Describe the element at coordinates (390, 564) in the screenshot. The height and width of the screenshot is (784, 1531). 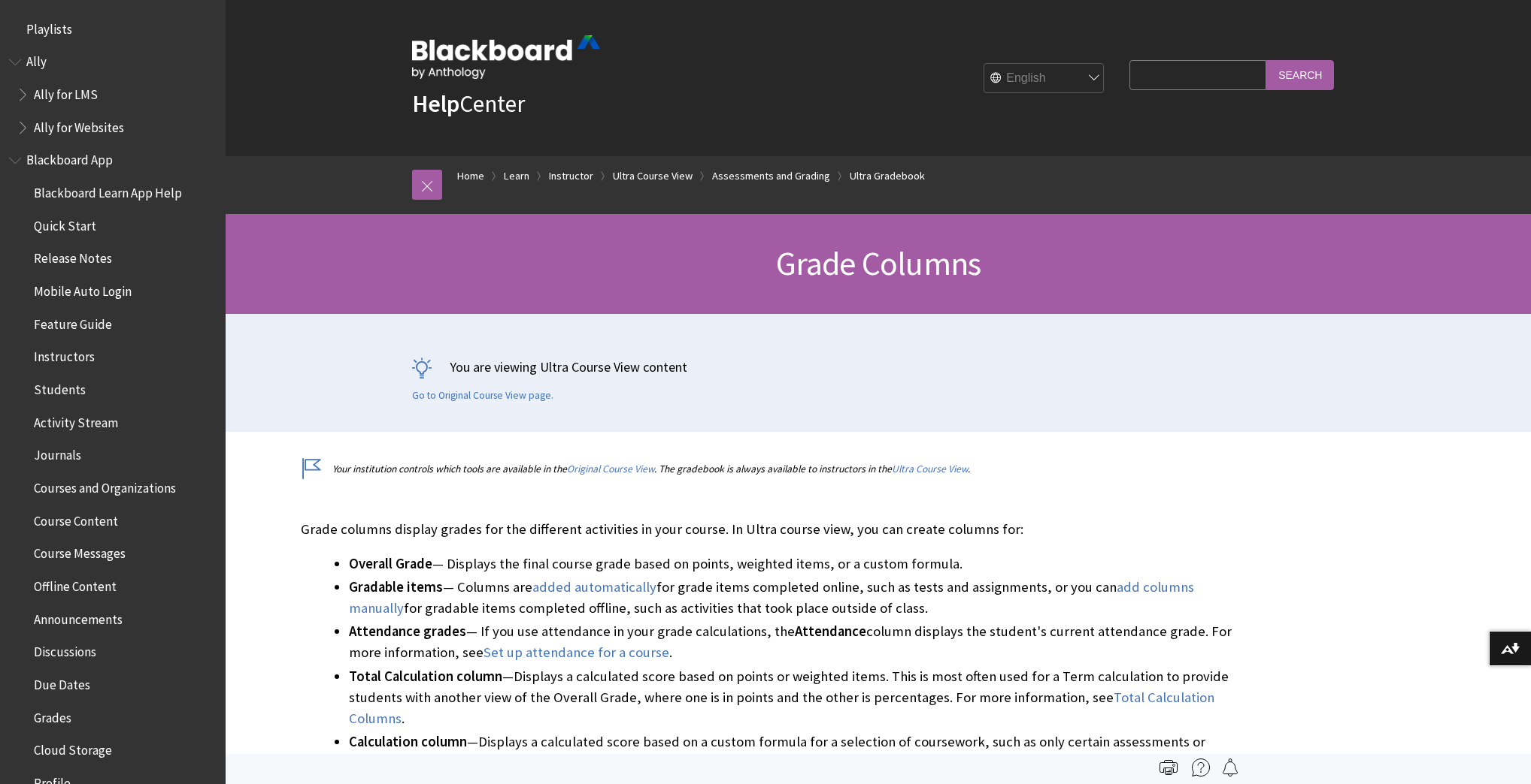
I see `span: Overall Grade` at that location.